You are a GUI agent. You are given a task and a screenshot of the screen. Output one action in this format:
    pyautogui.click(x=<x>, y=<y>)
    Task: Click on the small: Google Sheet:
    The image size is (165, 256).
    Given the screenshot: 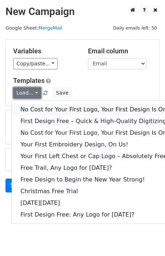 What is the action you would take?
    pyautogui.click(x=34, y=28)
    